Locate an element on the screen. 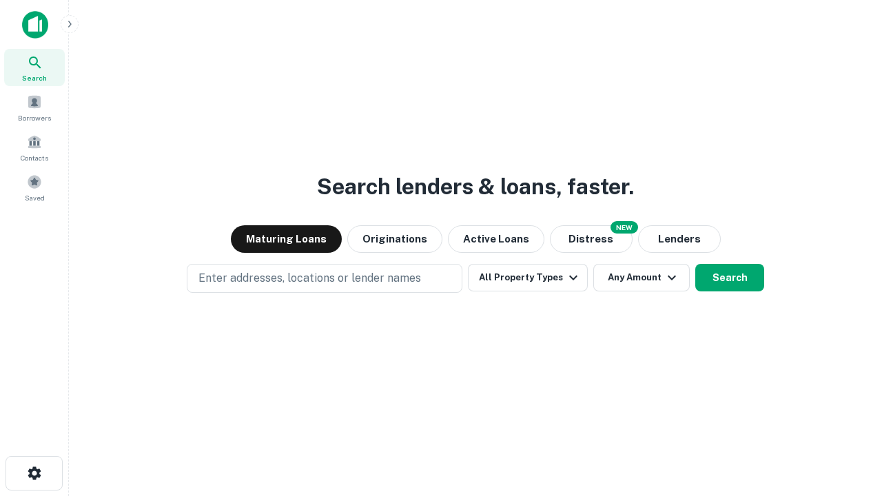 Image resolution: width=882 pixels, height=496 pixels. span: Contacts is located at coordinates (34, 158).